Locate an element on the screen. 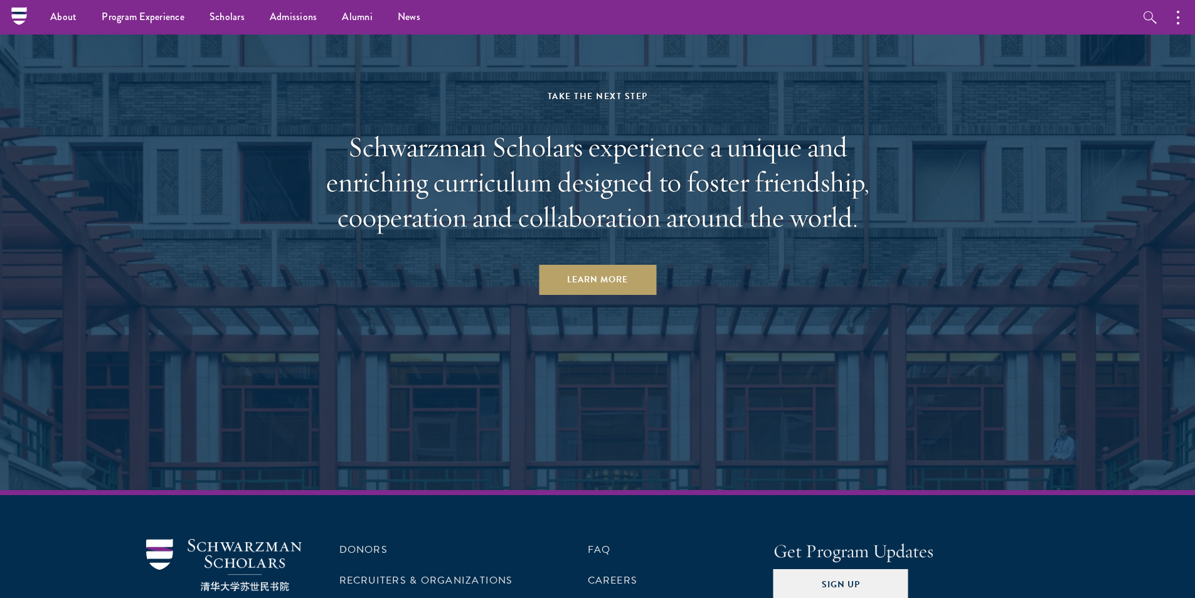 This screenshot has width=1195, height=598. a: FAQ is located at coordinates (599, 550).